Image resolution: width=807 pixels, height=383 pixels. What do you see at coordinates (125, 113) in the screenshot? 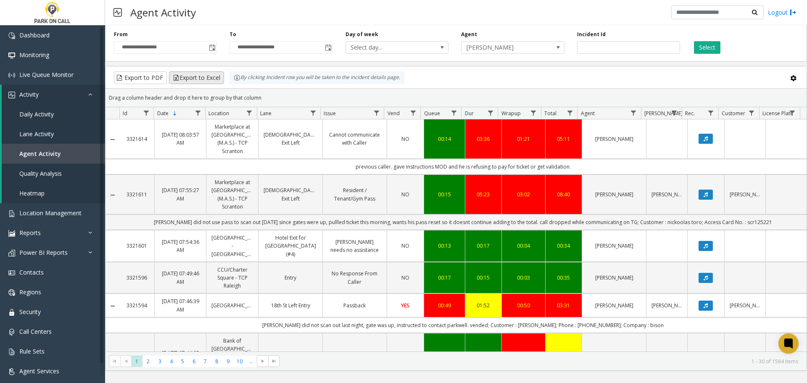
I see `span: Id` at bounding box center [125, 113].